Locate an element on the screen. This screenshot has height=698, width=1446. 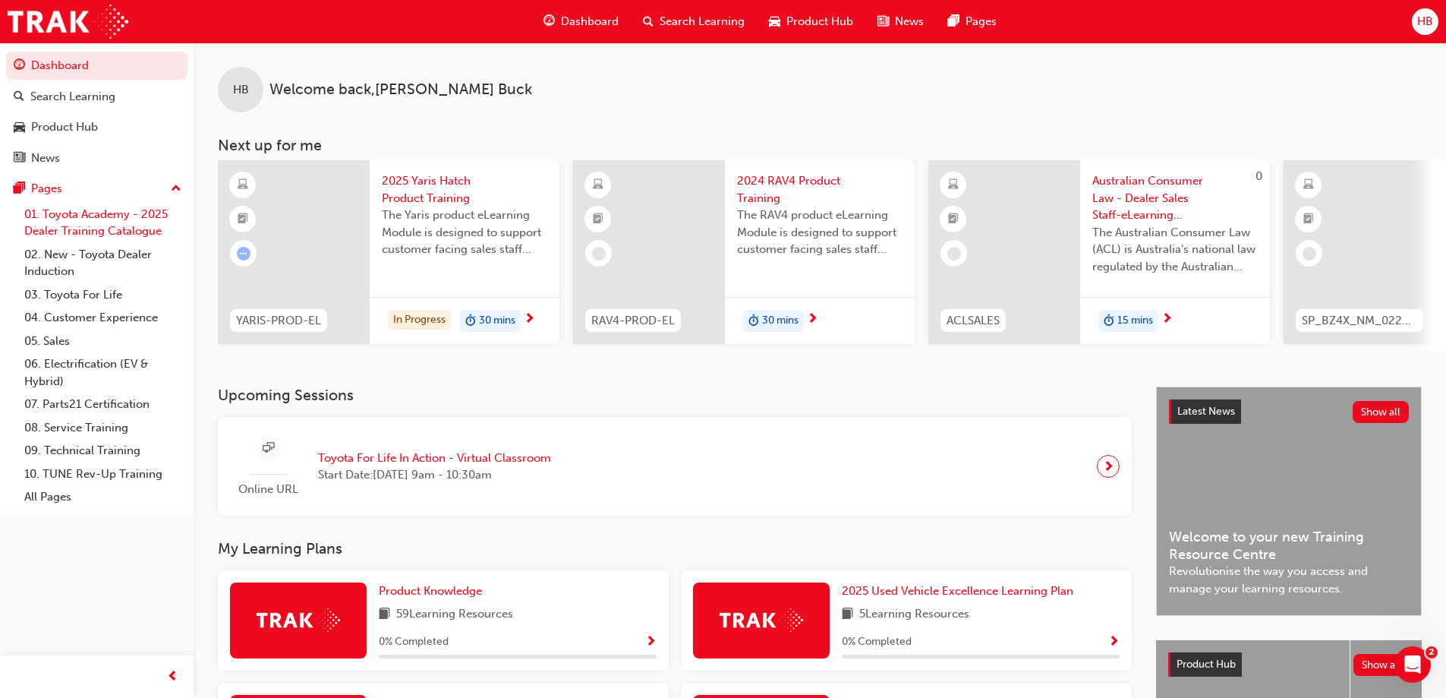
span: SP_BZ4X_NM_0224_EL01 is located at coordinates (1360, 320).